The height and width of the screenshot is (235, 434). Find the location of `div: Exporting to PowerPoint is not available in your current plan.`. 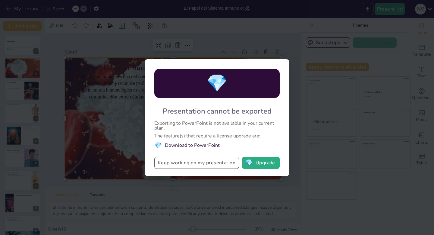

div: Exporting to PowerPoint is not available in your current plan. is located at coordinates (217, 126).